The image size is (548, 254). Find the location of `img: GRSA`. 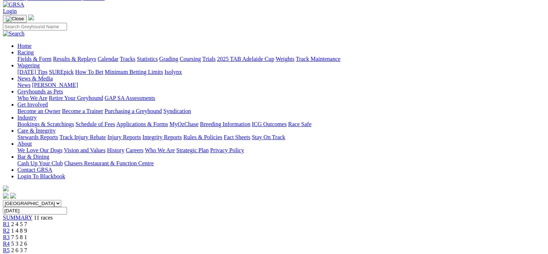

img: GRSA is located at coordinates (13, 5).